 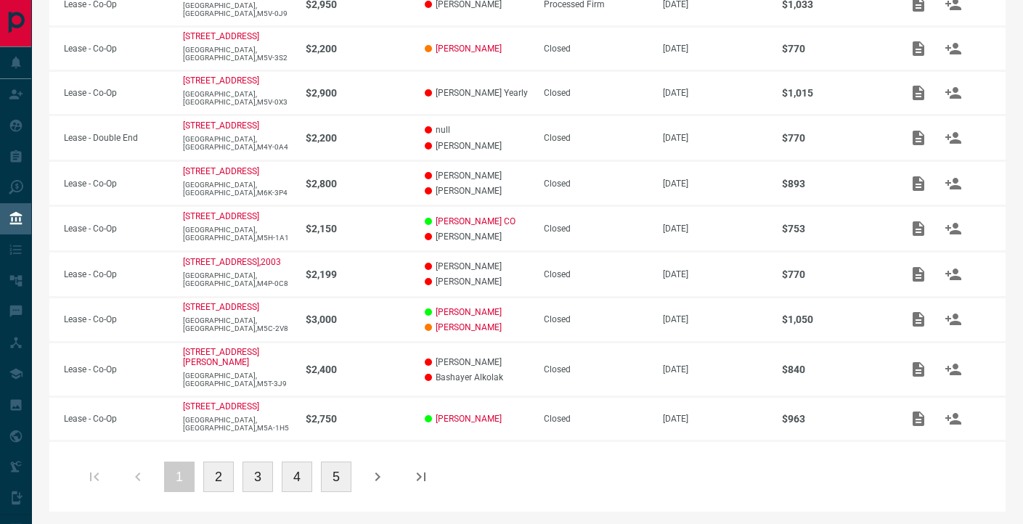 I want to click on button: 2, so click(x=219, y=477).